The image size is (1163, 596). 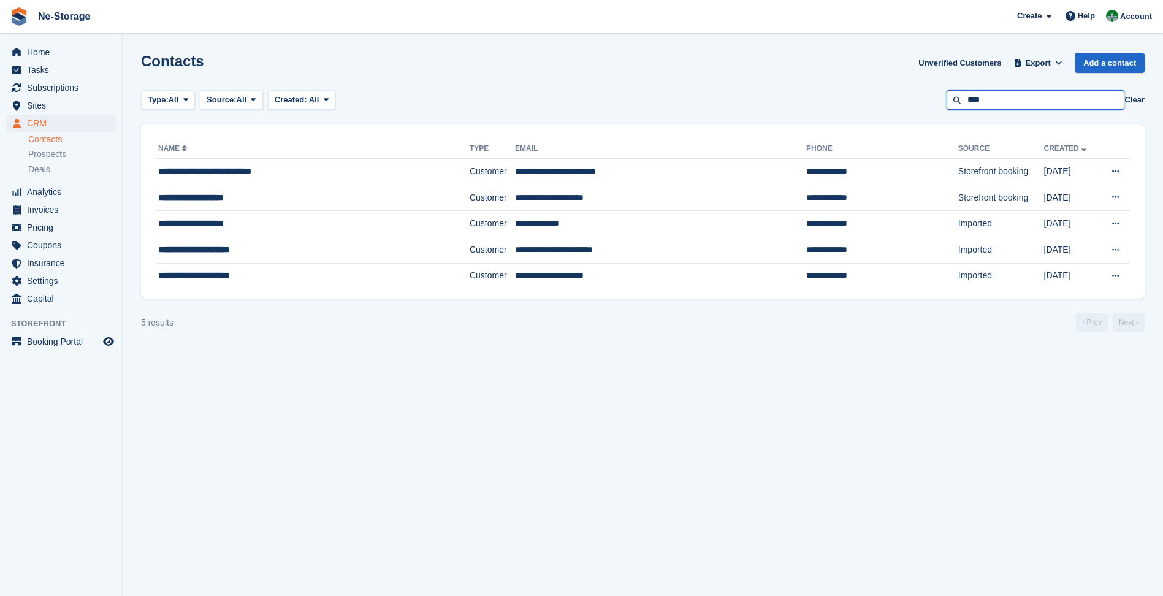 I want to click on span: Invoices, so click(x=64, y=210).